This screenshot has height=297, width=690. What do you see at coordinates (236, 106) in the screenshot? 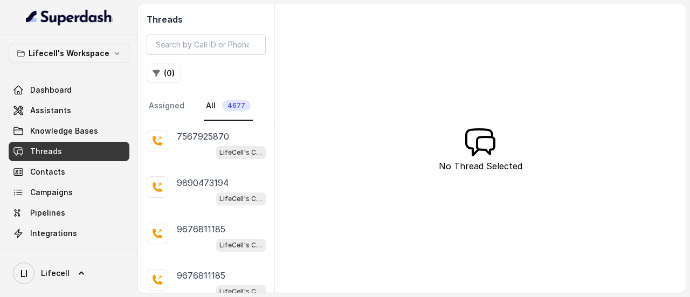
I see `span: 4677` at bounding box center [236, 106].